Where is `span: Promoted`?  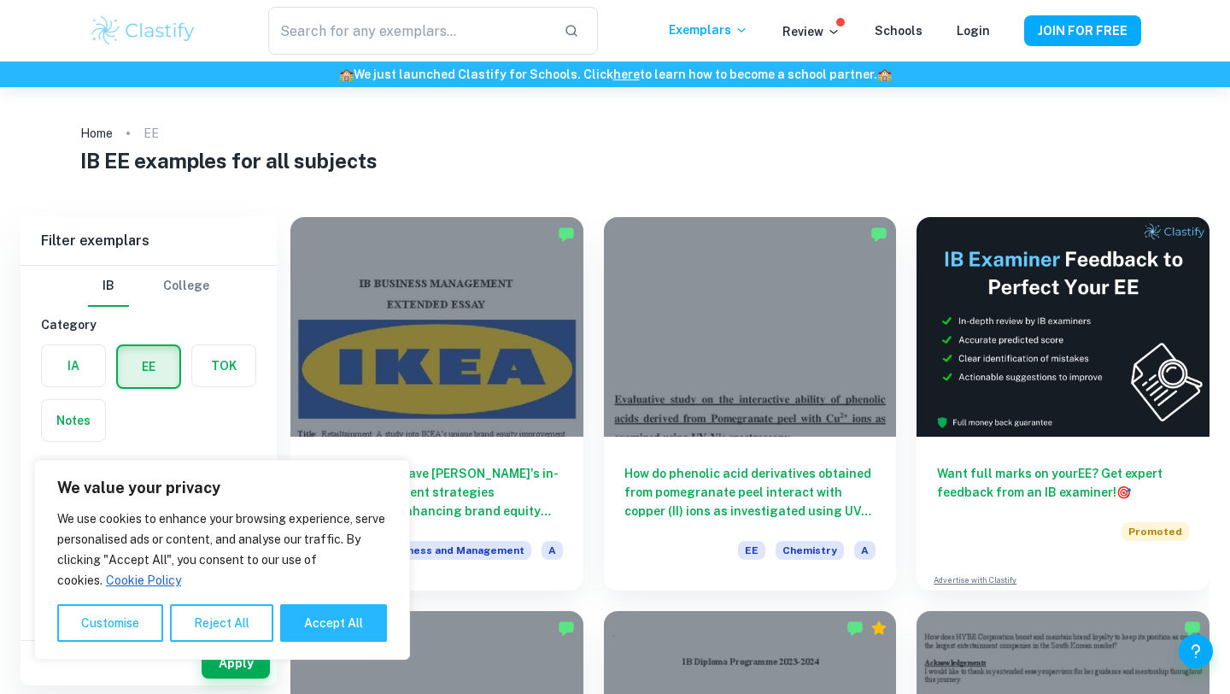
span: Promoted is located at coordinates (1155, 531).